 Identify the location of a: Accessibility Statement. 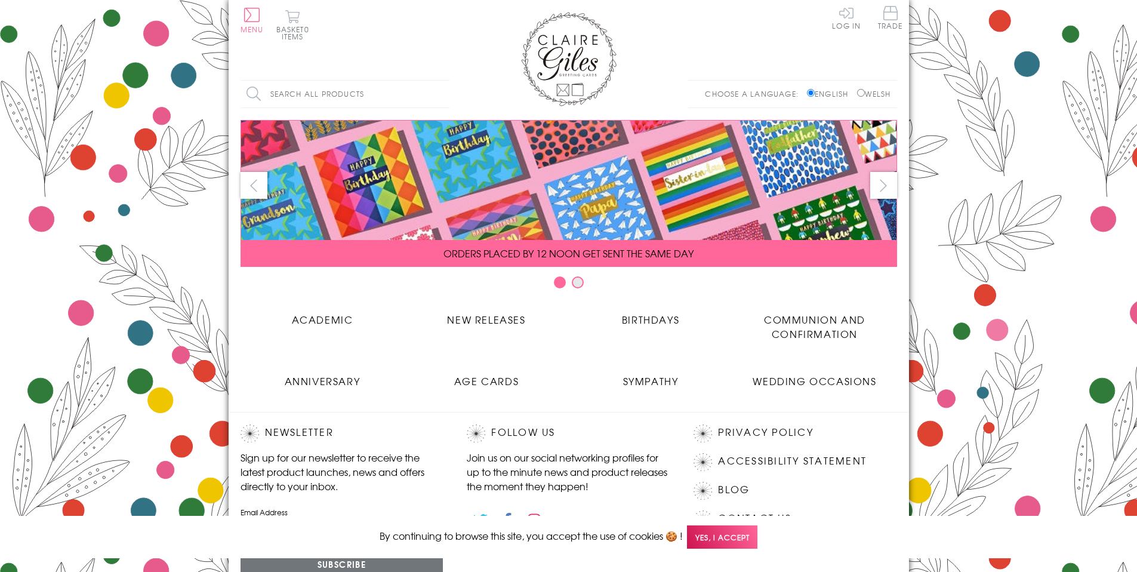
(792, 461).